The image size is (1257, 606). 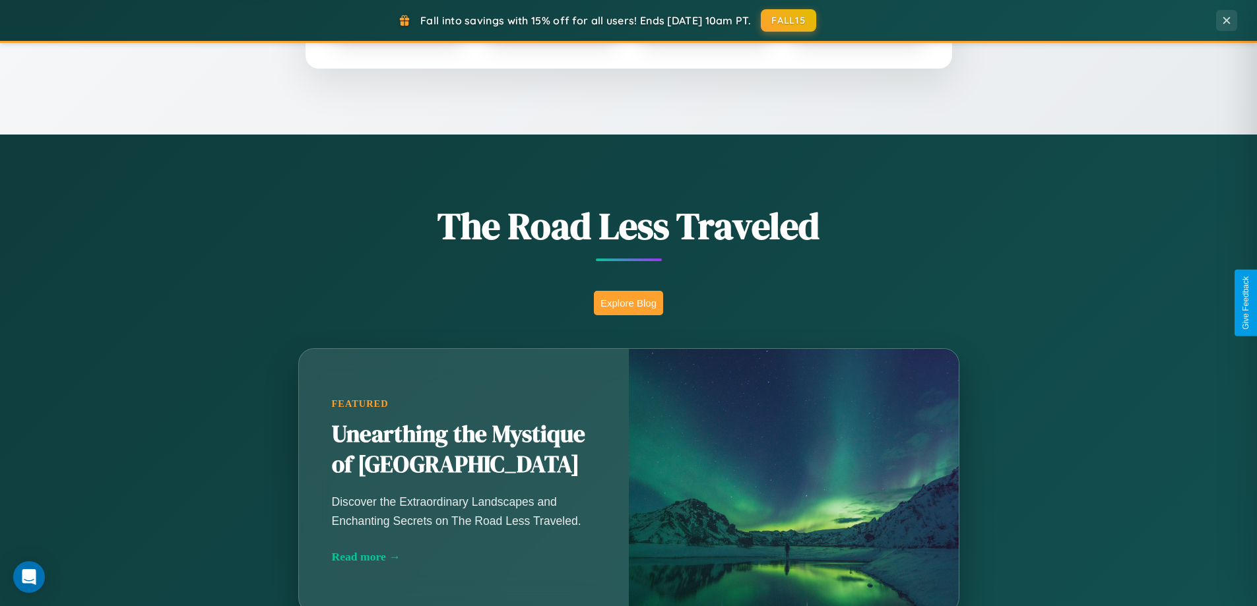 What do you see at coordinates (789, 20) in the screenshot?
I see `button: FALL15` at bounding box center [789, 20].